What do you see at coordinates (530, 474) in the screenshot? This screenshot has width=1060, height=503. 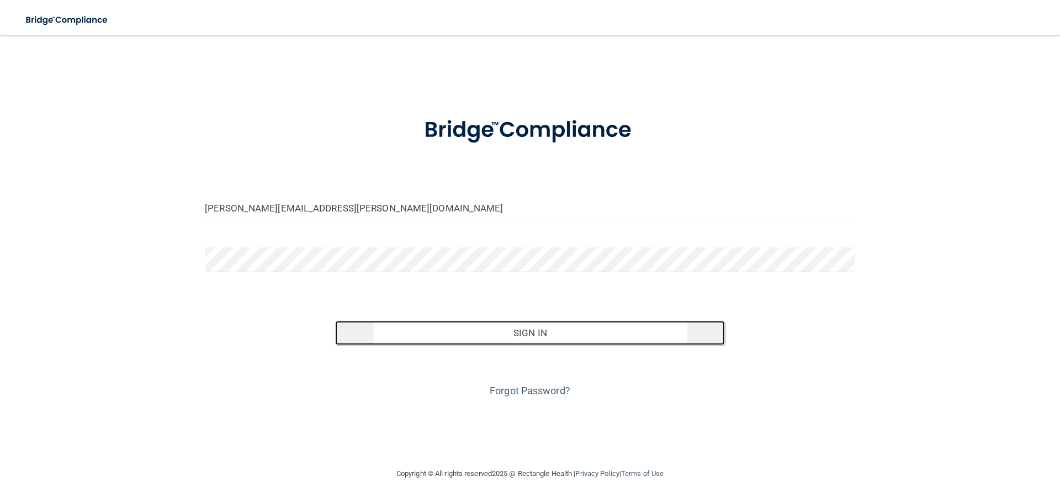 I see `div: Copyright © All rights reserved 2025 @ Rectangle Health | |` at bounding box center [530, 474].